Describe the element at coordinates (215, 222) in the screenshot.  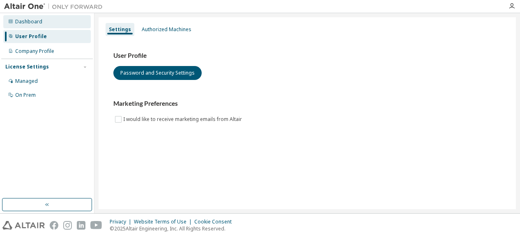
I see `div: Cookie Consent` at that location.